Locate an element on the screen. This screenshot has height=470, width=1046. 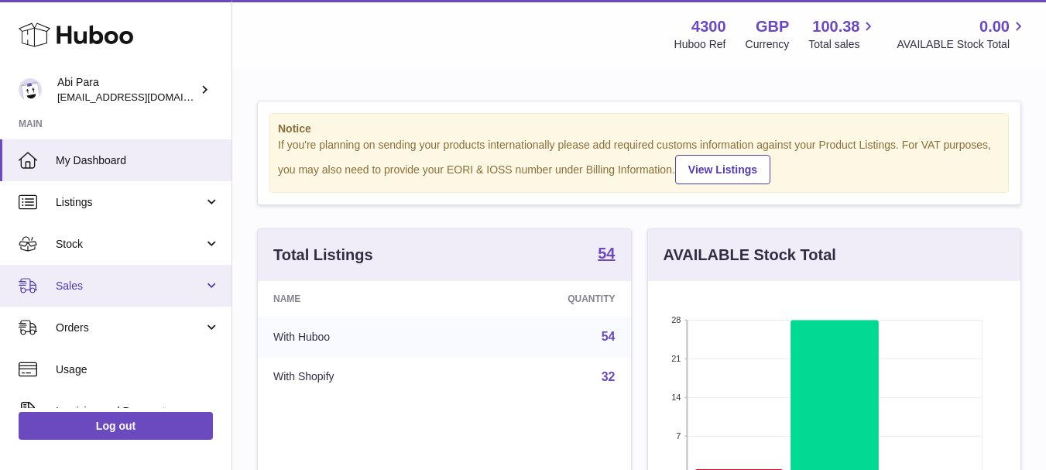
a: 0.00 AVAILABLE Stock Total is located at coordinates (961, 34).